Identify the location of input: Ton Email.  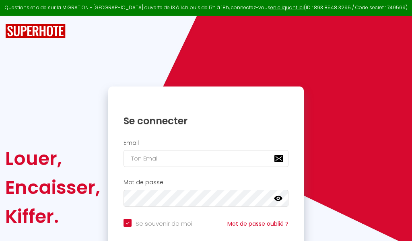
(206, 158).